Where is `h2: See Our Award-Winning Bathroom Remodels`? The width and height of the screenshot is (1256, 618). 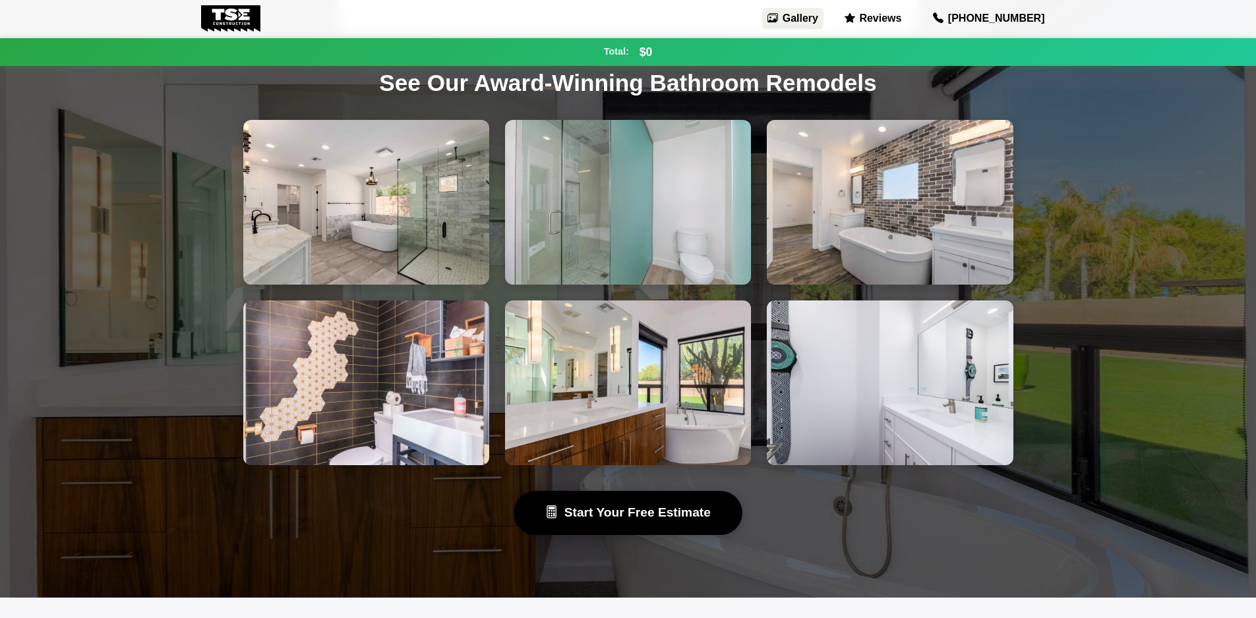 h2: See Our Award-Winning Bathroom Remodels is located at coordinates (628, 83).